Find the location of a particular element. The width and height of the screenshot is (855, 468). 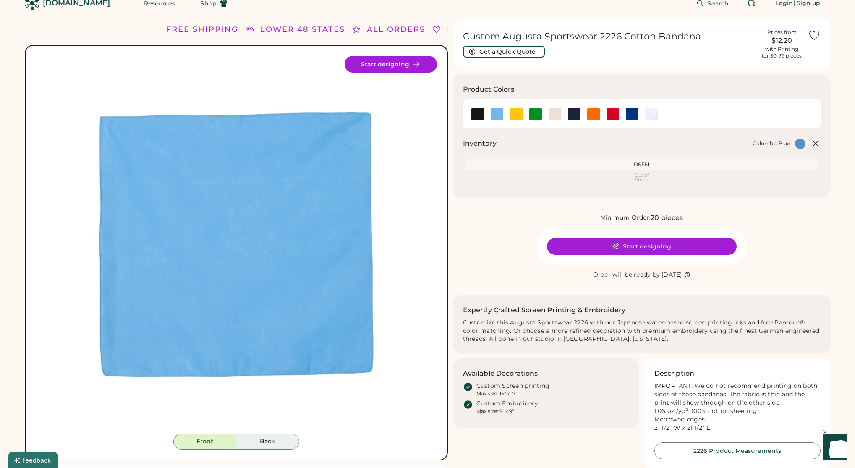

button: Get a Quick Quote is located at coordinates (504, 52).